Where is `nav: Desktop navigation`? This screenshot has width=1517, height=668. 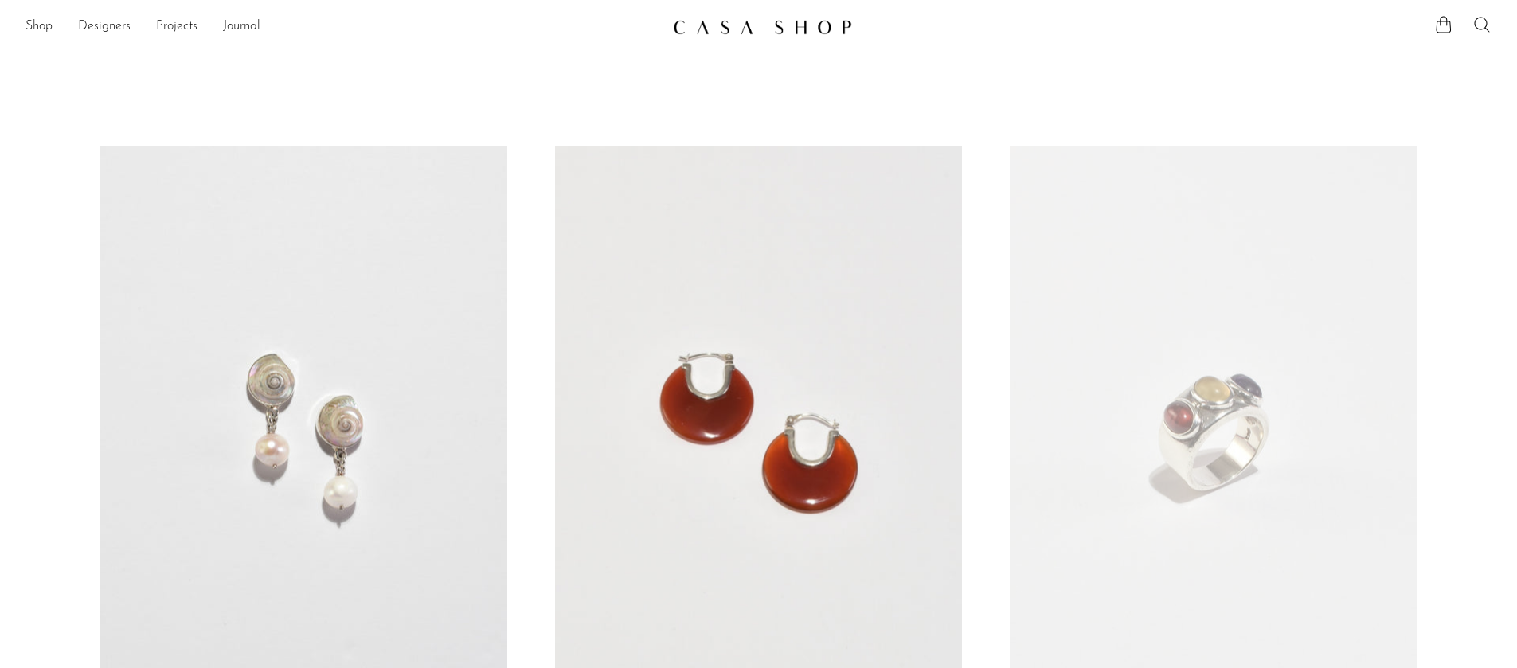
nav: Desktop navigation is located at coordinates (342, 27).